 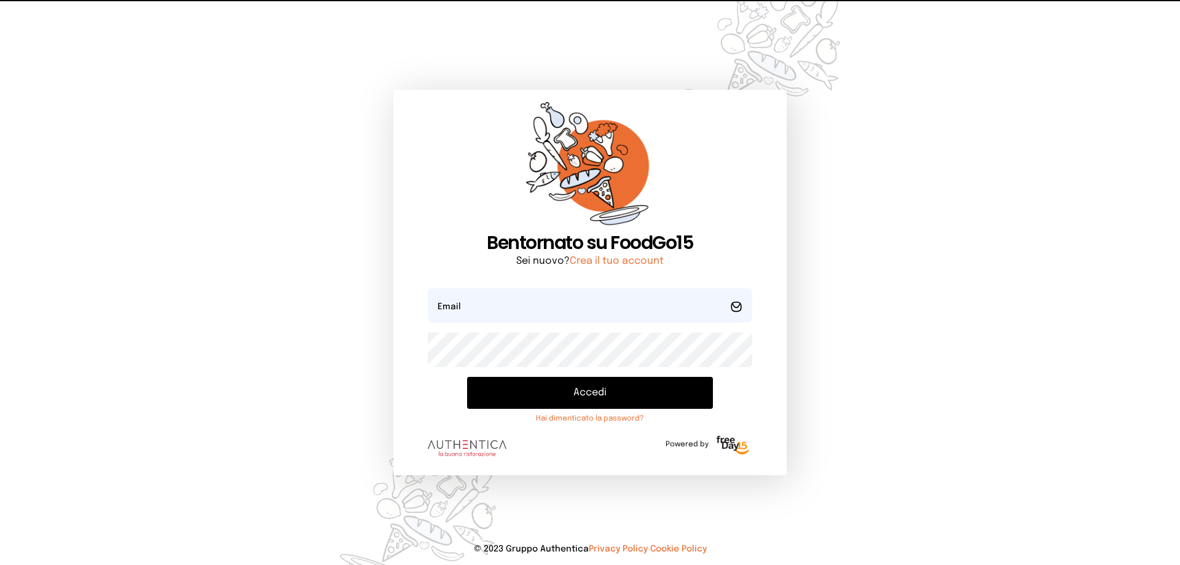 What do you see at coordinates (733, 446) in the screenshot?
I see `img: logo-freeday.3e08031.png` at bounding box center [733, 446].